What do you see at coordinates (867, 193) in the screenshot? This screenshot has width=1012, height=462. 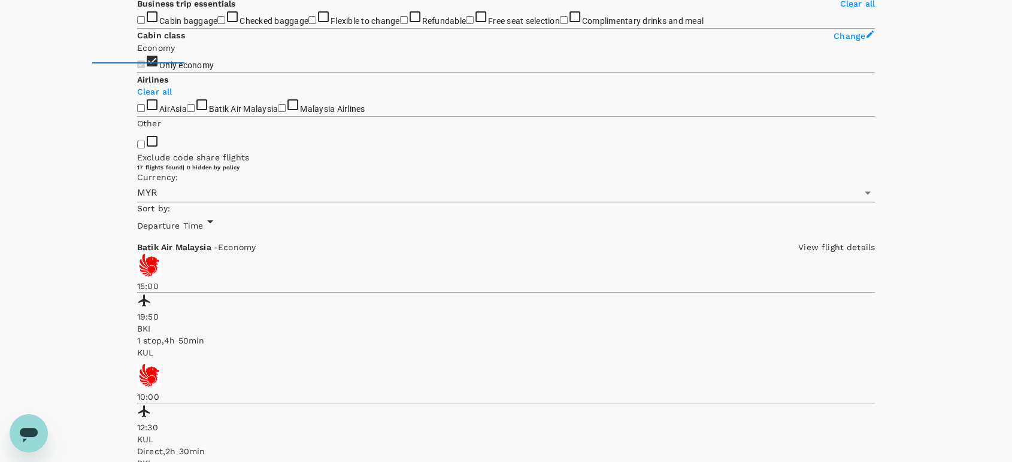 I see `button: Open` at bounding box center [867, 193].